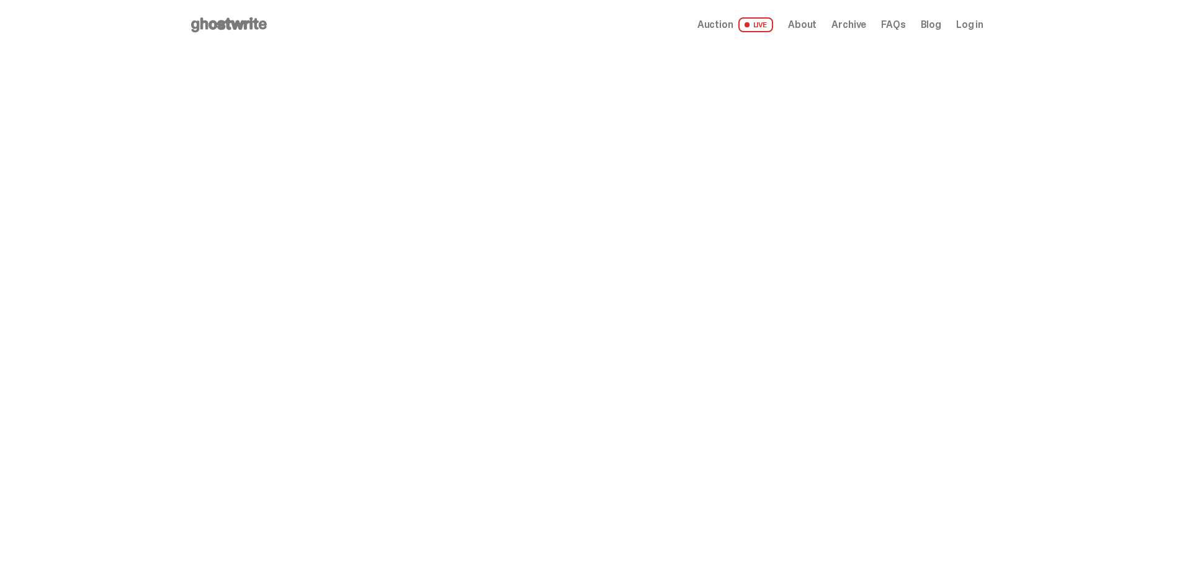  What do you see at coordinates (756, 25) in the screenshot?
I see `span: LIVE` at bounding box center [756, 25].